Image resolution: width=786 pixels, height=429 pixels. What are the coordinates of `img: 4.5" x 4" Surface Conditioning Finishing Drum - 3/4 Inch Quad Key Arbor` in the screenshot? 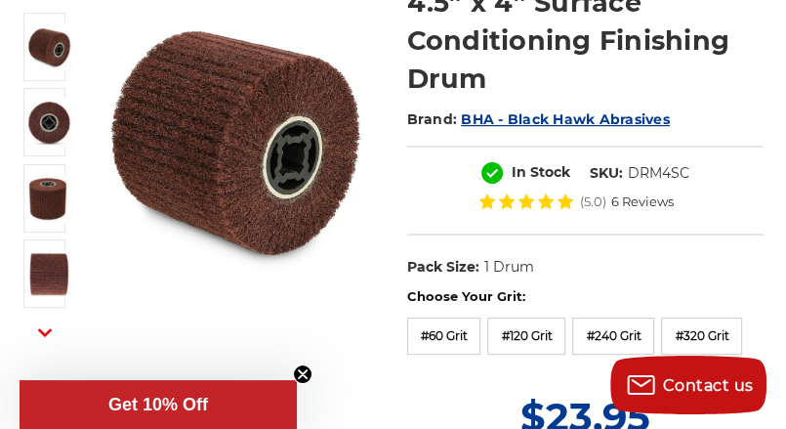 It's located at (49, 122).